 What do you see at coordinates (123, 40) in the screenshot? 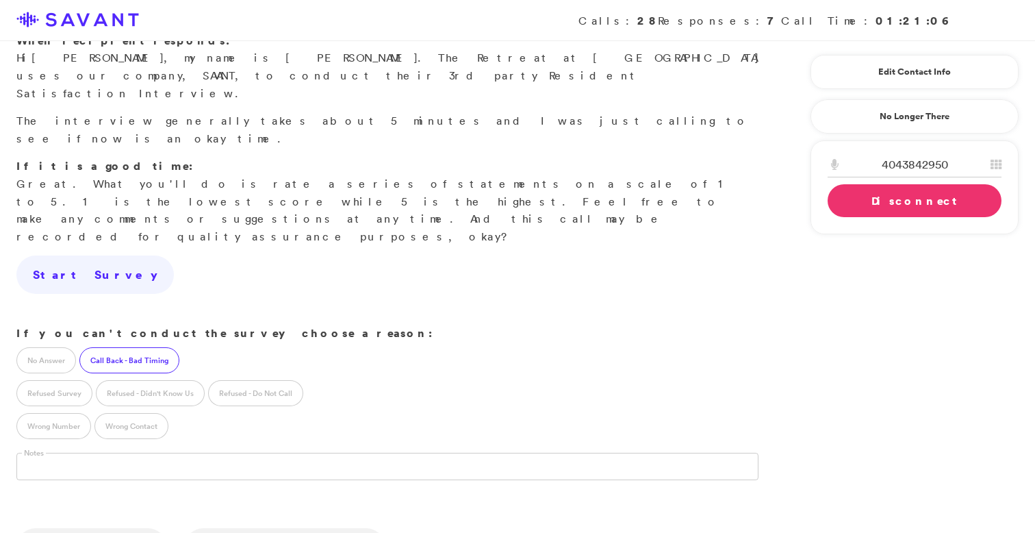
I see `strong: When recipient responds:` at bounding box center [123, 40].